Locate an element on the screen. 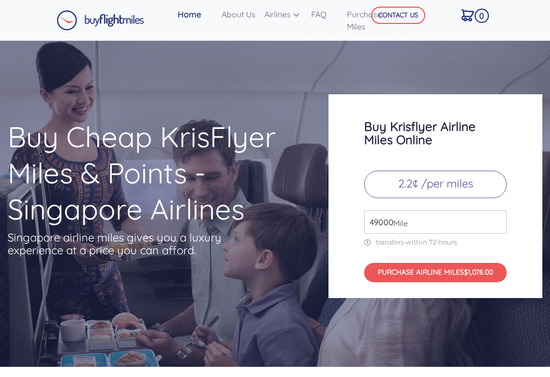 The image size is (550, 377). a: Home is located at coordinates (195, 14).